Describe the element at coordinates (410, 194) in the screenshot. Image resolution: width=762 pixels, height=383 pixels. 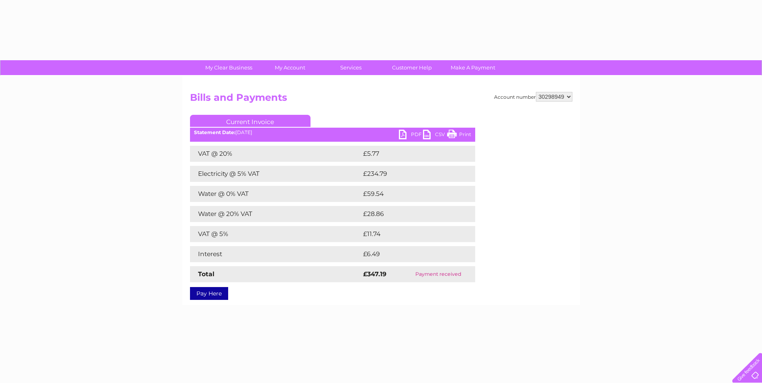
I see `td: £59.54` at that location.